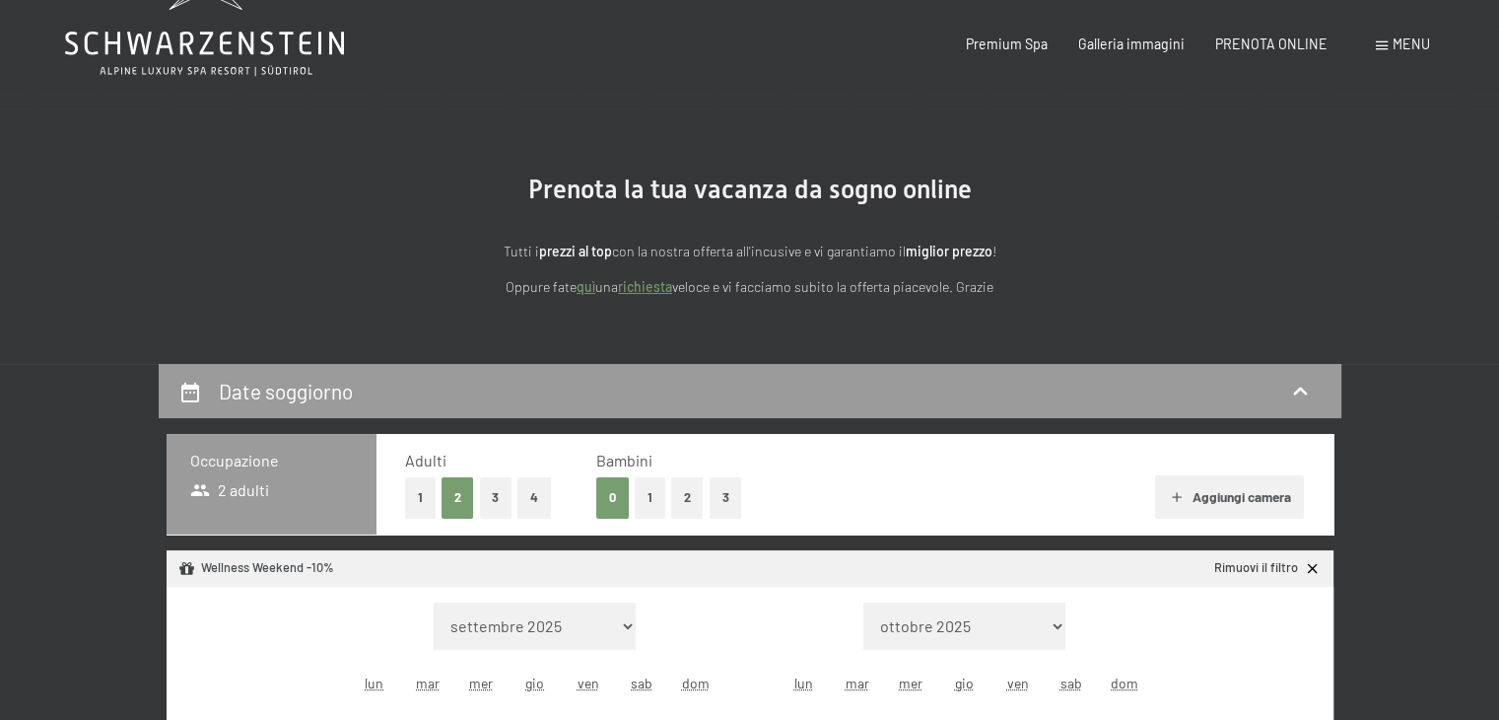  What do you see at coordinates (286, 390) in the screenshot?
I see `h2: Date soggiorno` at bounding box center [286, 390].